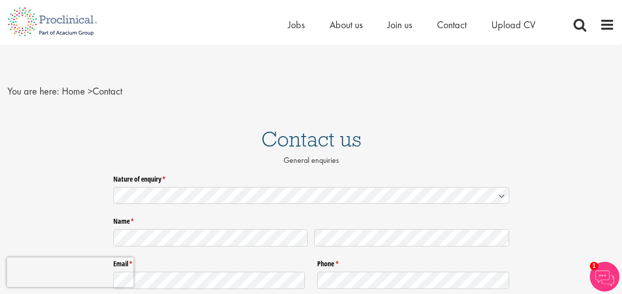  What do you see at coordinates (211, 238) in the screenshot?
I see `input: First` at bounding box center [211, 238].